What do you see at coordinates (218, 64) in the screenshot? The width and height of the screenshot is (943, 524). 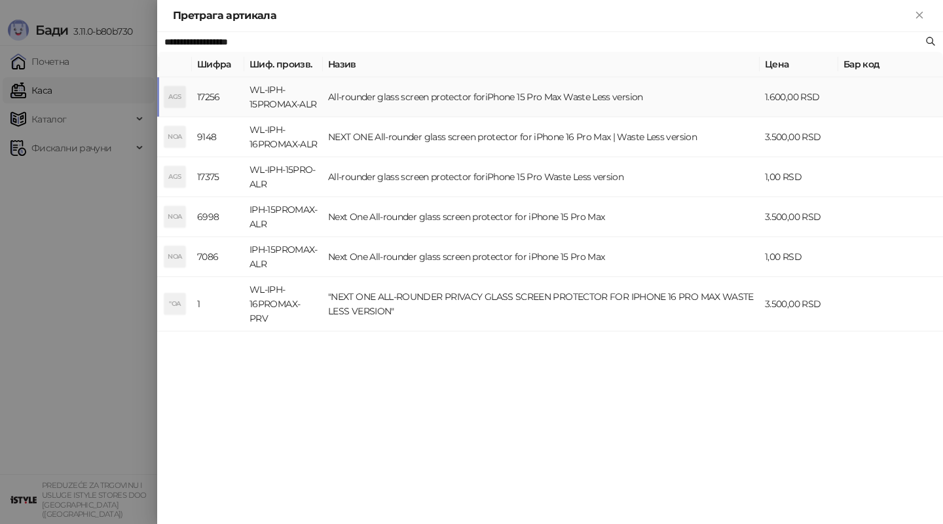 I see `th: Шифра` at bounding box center [218, 64].